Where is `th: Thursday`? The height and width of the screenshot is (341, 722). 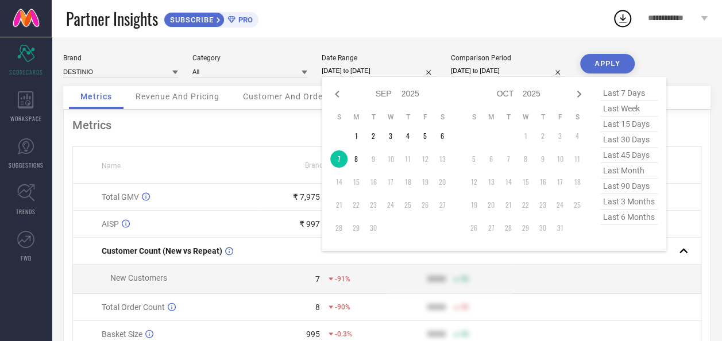 th: Thursday is located at coordinates (408, 117).